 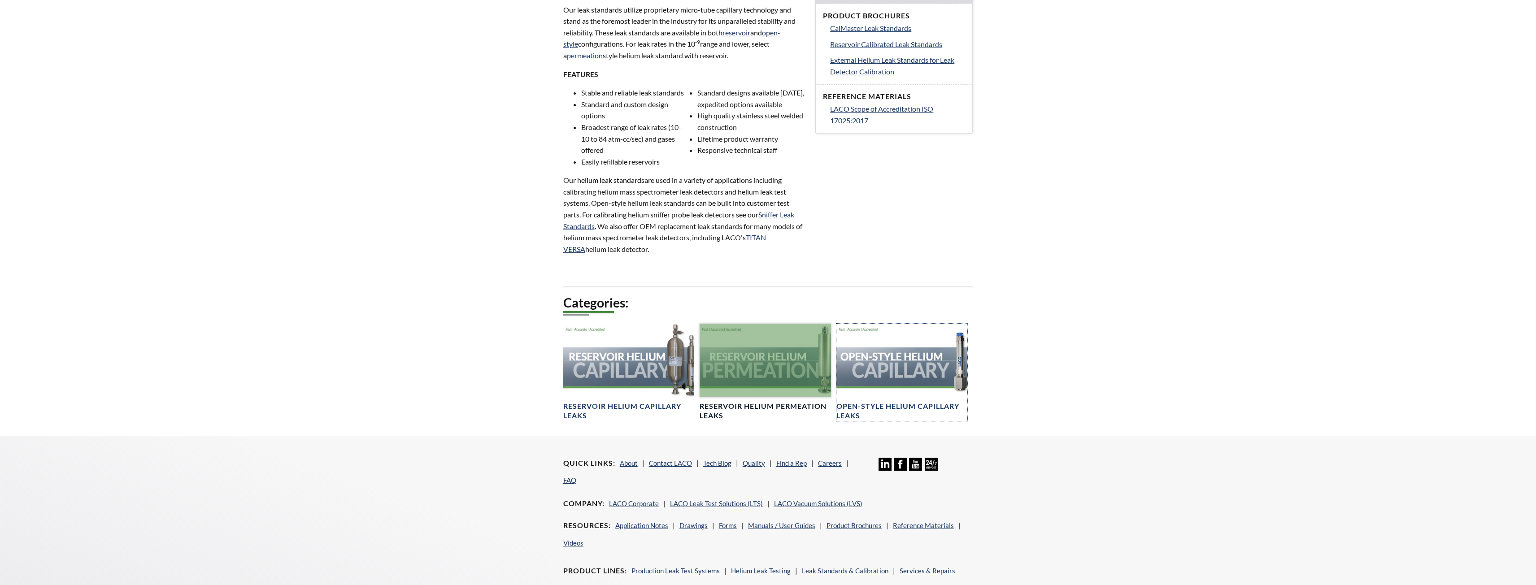 I want to click on h4: Product Brochures, so click(x=894, y=16).